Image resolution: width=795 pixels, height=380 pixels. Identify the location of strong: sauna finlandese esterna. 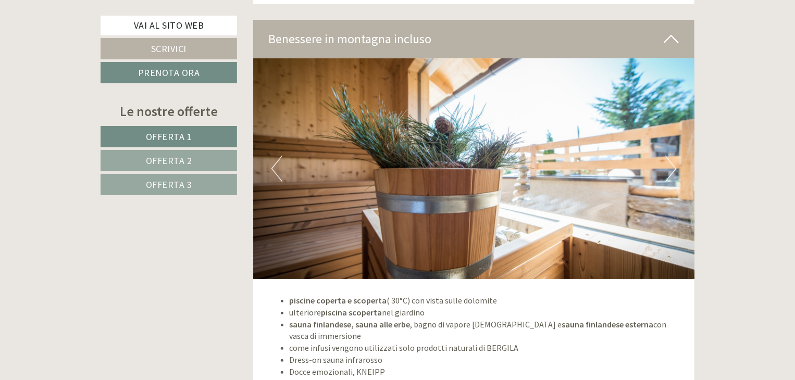
(608, 324).